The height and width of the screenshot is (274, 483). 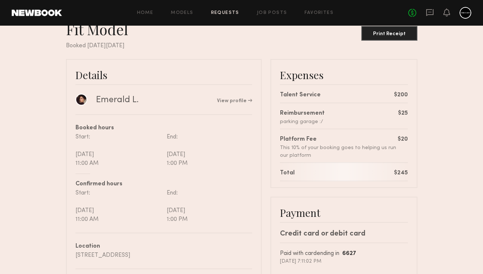 I want to click on a: Requests, so click(x=225, y=13).